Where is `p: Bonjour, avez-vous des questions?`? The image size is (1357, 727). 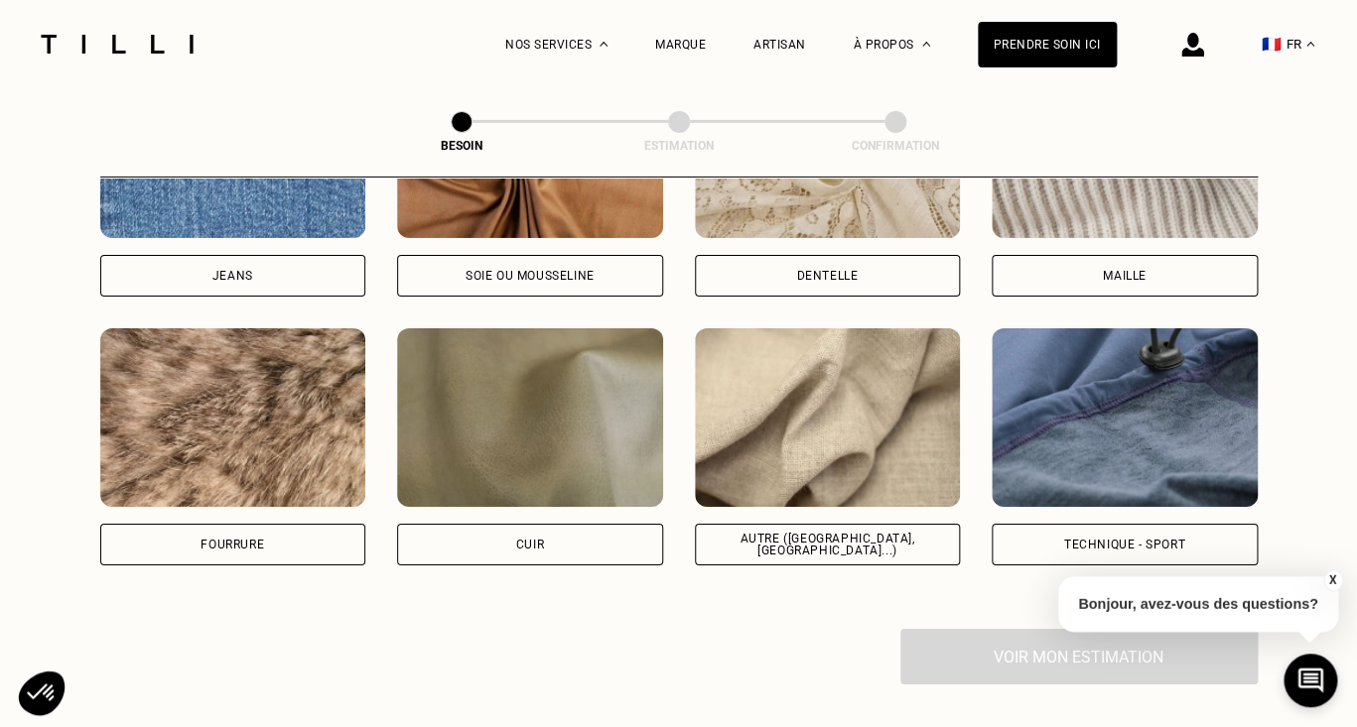
p: Bonjour, avez-vous des questions? is located at coordinates (1198, 604).